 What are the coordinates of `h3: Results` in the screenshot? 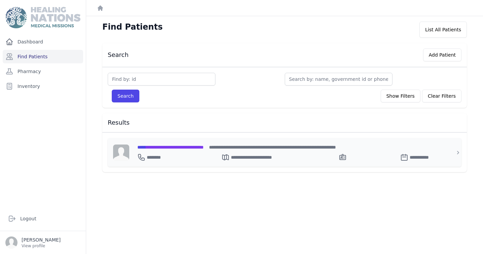 It's located at (284, 122).